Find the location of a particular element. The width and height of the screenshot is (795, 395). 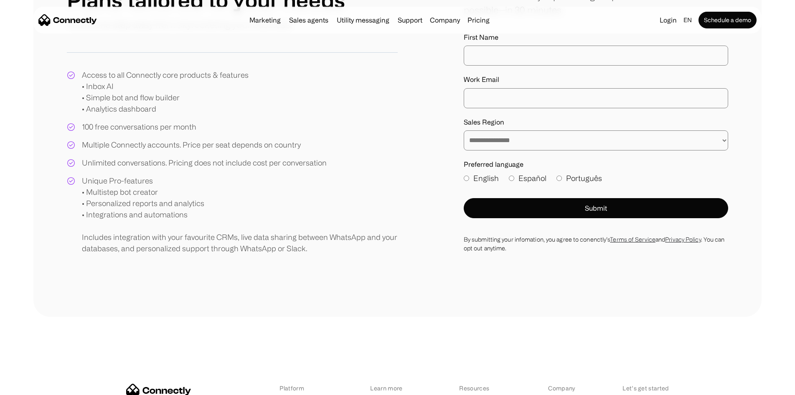

div: Access to all Connectly core products & features • Inbox AI • Simple bot and flow builder • Analy... is located at coordinates (165, 92).